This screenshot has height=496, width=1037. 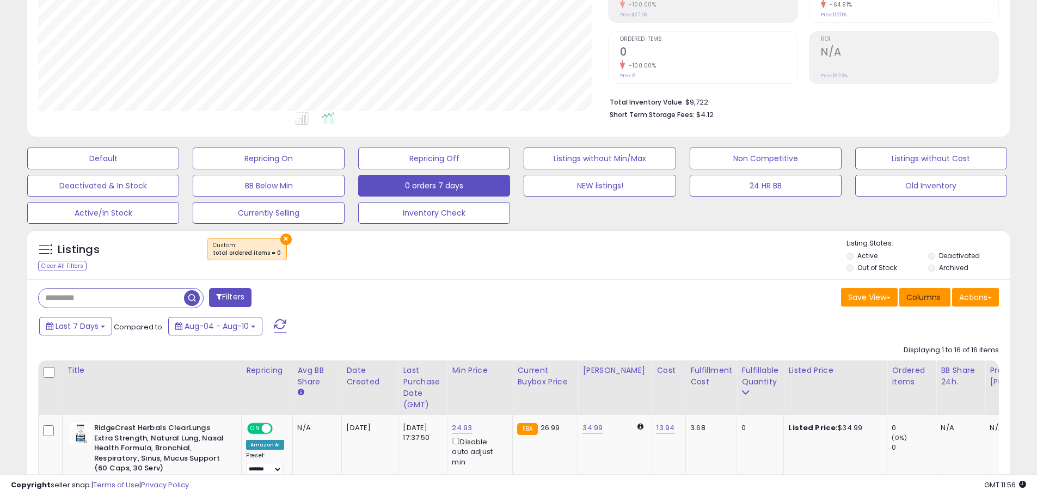 I want to click on button: BB Below Min, so click(x=268, y=186).